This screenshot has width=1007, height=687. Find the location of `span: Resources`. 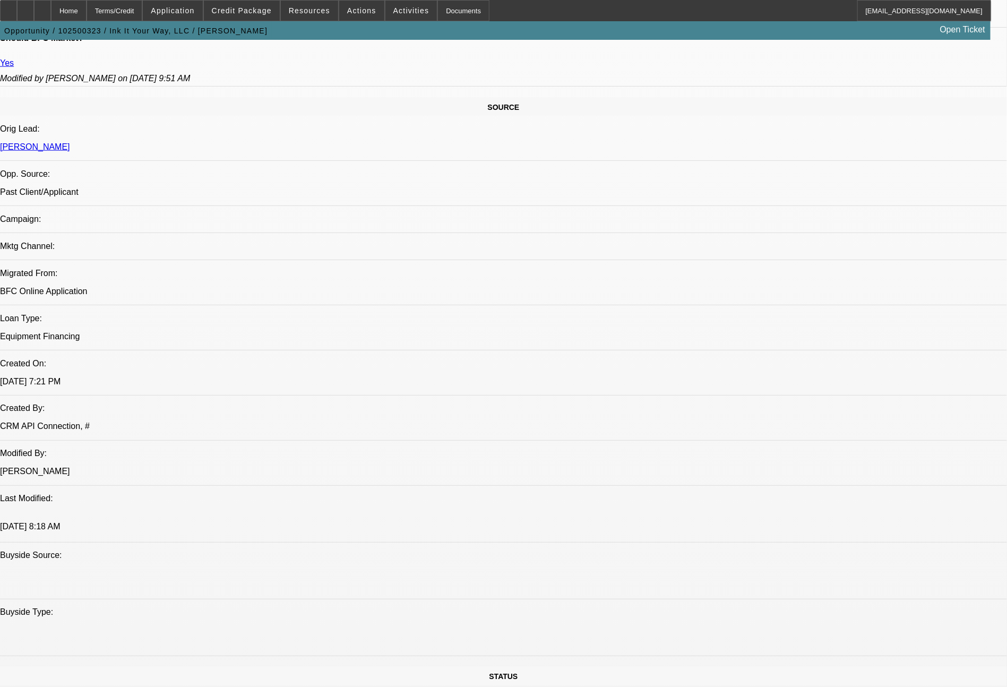

span: Resources is located at coordinates (310, 11).